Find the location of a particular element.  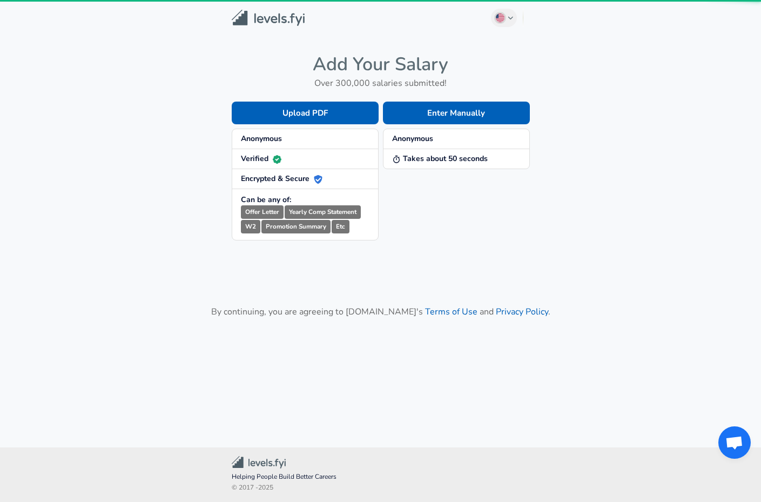

strong: Verified is located at coordinates (261, 158).